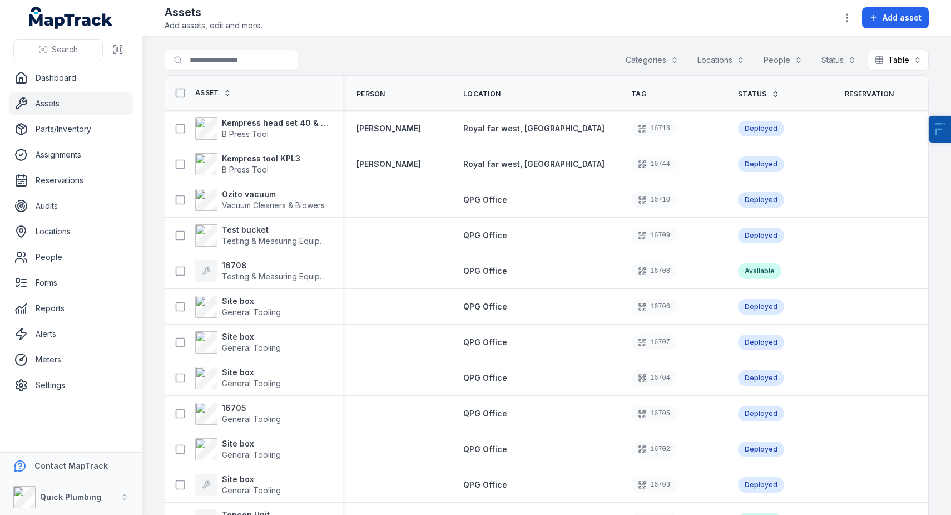 The height and width of the screenshot is (515, 951). What do you see at coordinates (238, 413) in the screenshot?
I see `a: 16705General Tooling` at bounding box center [238, 413].